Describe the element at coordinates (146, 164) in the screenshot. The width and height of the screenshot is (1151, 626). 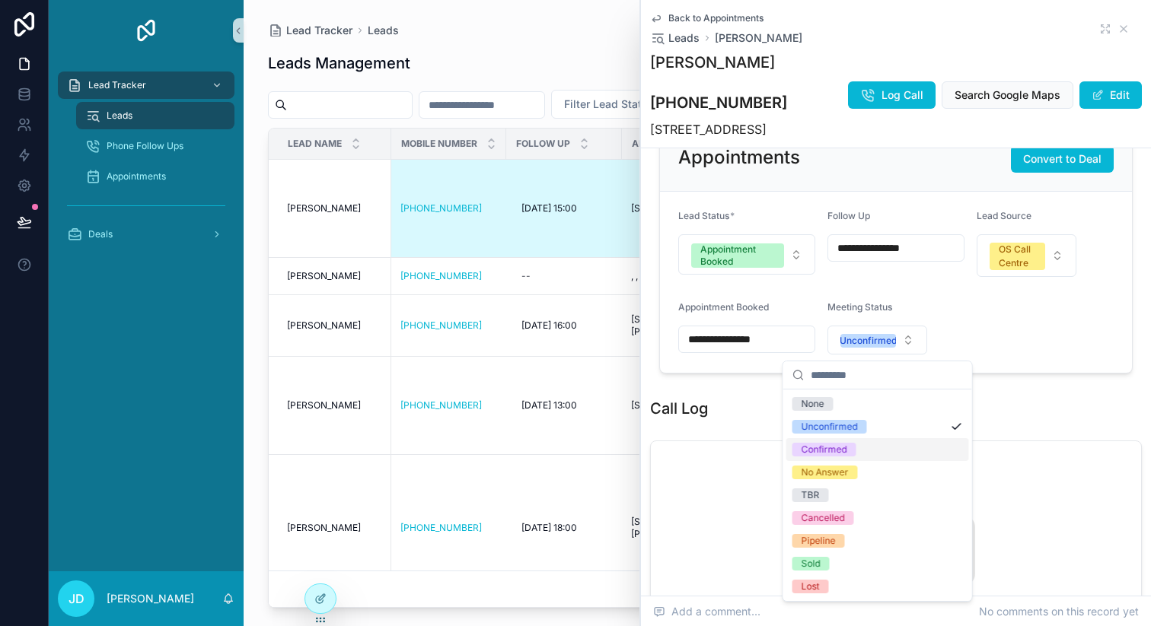
I see `div: scrollable content` at that location.